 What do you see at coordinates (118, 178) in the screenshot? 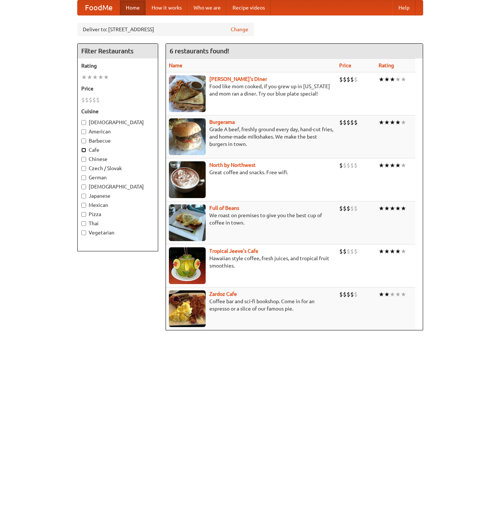
I see `label: German` at bounding box center [118, 178].